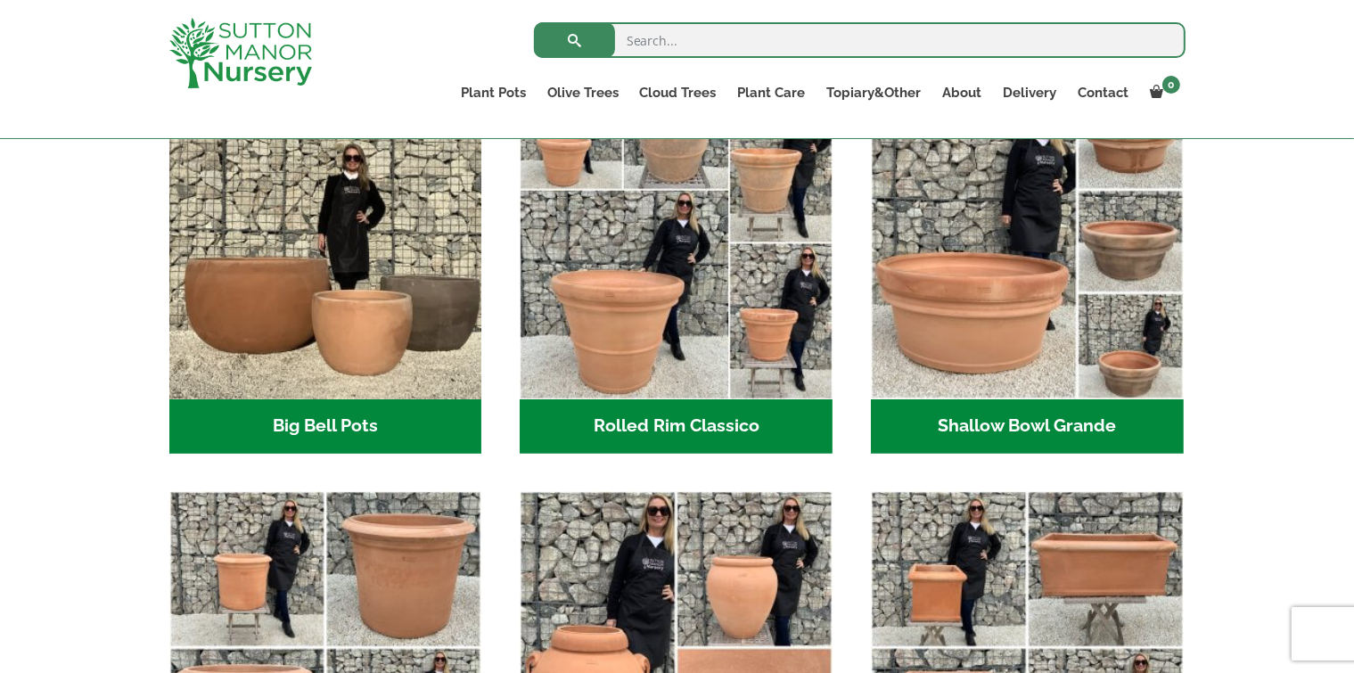 The height and width of the screenshot is (673, 1354). What do you see at coordinates (676, 242) in the screenshot?
I see `img: Rolled Rim Classico` at bounding box center [676, 242].